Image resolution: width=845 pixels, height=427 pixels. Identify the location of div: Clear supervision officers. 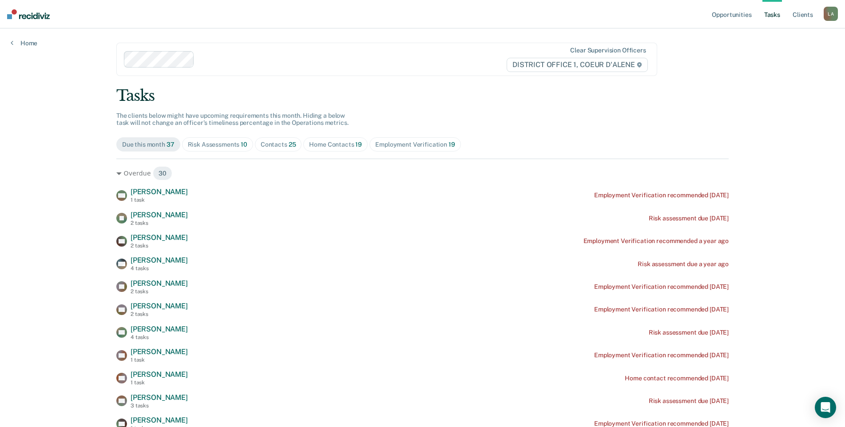
(608, 50).